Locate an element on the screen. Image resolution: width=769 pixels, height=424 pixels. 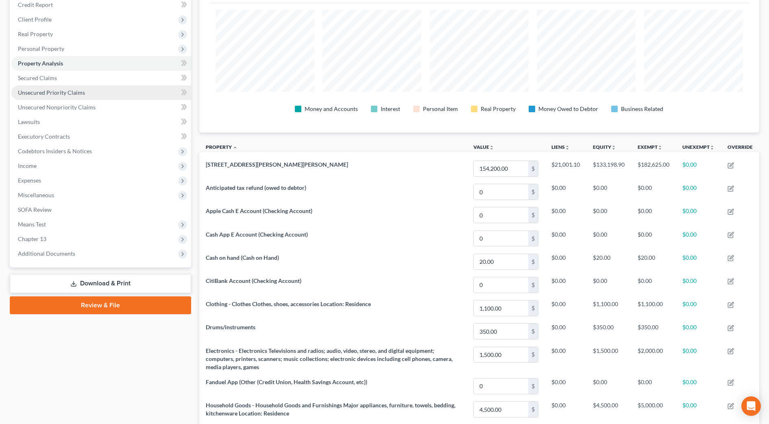
span: Unsecured Nonpriority Claims is located at coordinates (57, 107).